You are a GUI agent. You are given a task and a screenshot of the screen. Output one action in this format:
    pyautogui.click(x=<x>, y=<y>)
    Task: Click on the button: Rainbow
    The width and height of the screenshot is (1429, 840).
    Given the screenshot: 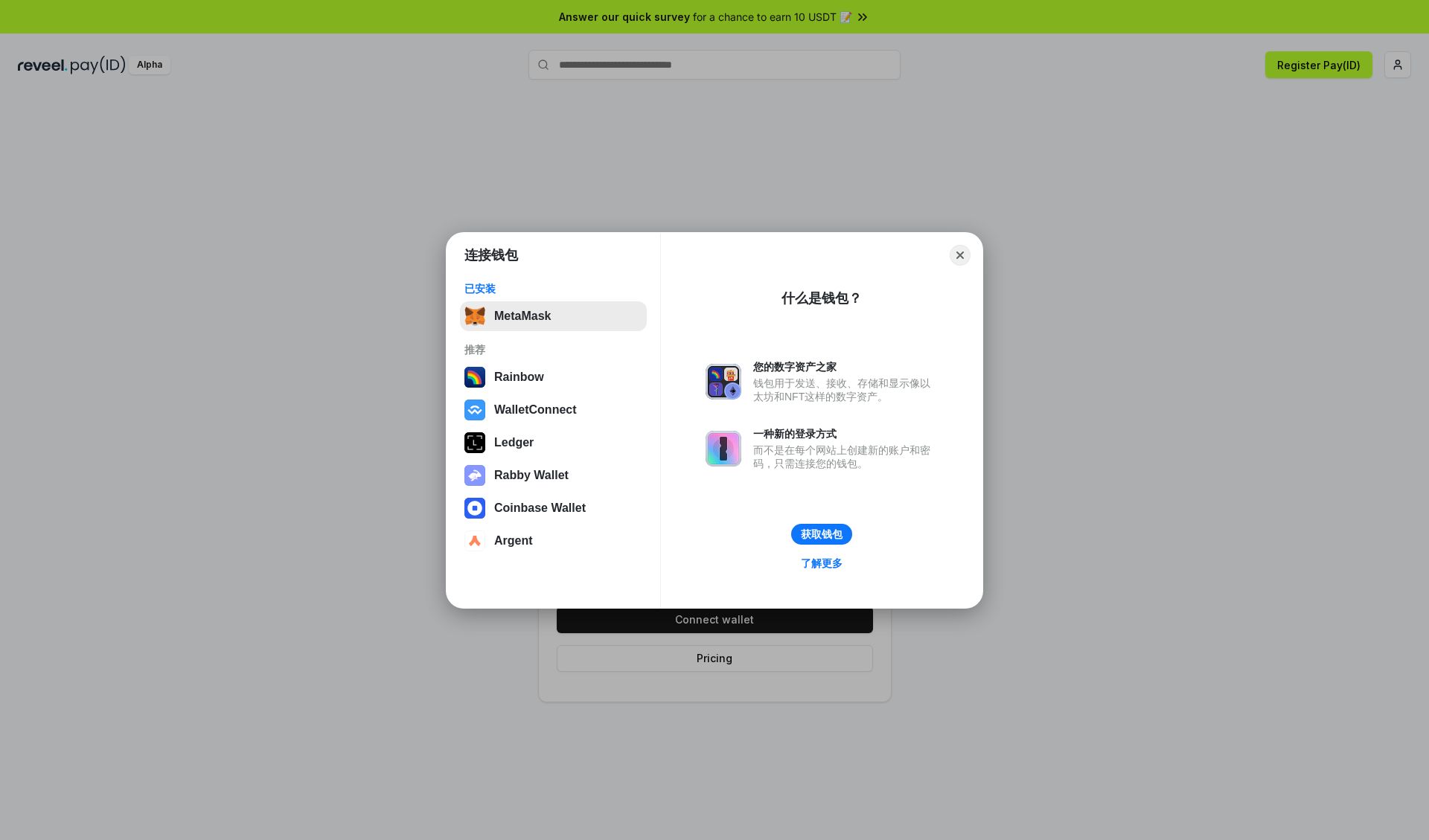 What is the action you would take?
    pyautogui.click(x=553, y=377)
    